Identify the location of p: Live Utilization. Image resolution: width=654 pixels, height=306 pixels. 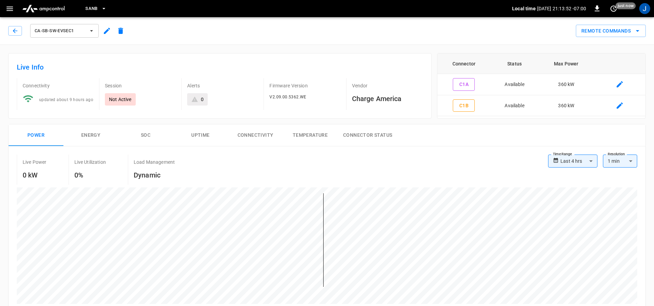
(90, 162).